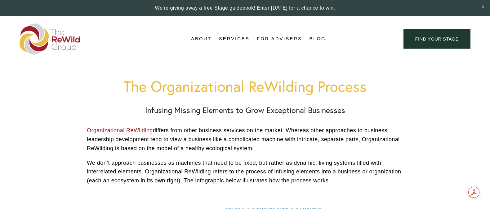 The image size is (490, 209). I want to click on p: differs from other business services on the market. Whereas other approaches to business leadersh..., so click(245, 140).